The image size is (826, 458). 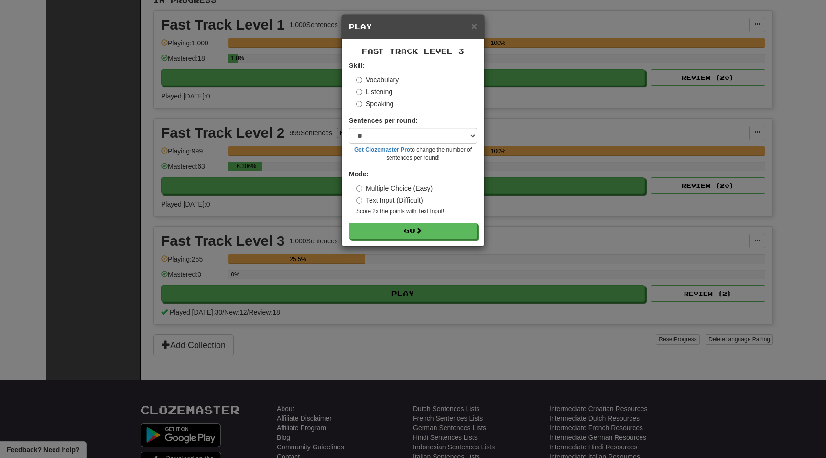 I want to click on input: Vocabulary, so click(x=359, y=80).